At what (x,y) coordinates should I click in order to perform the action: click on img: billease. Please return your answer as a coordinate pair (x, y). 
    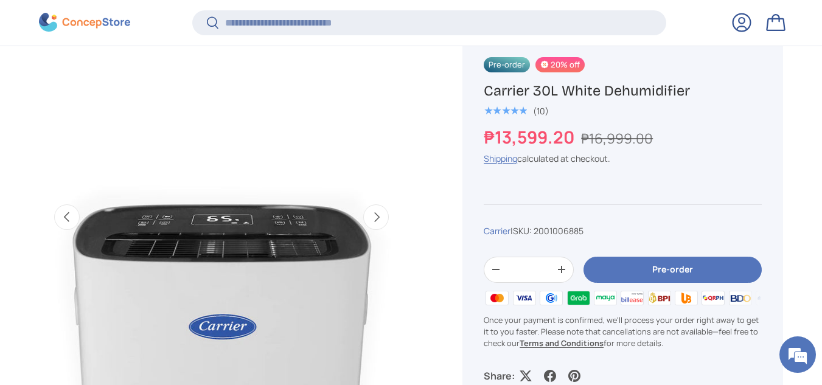
    Looking at the image, I should click on (632, 298).